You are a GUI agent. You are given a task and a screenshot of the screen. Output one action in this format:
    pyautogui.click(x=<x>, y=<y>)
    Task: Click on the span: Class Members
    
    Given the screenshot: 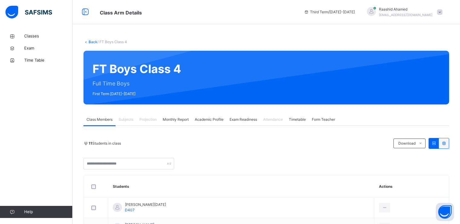 What is the action you would take?
    pyautogui.click(x=99, y=120)
    